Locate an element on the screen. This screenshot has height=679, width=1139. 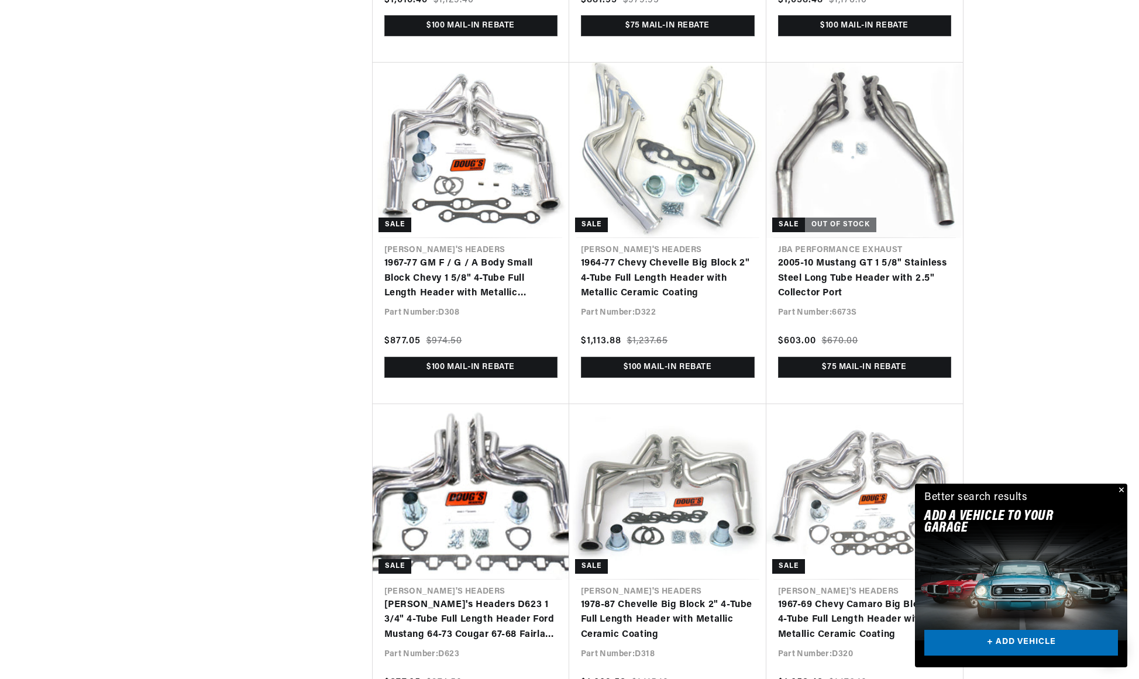
a: 1967-77 GM F / G / A Body Small Block Chevy 1 5/8" 4-Tube Full Length Header with Metallic Cerami... is located at coordinates (471, 279).